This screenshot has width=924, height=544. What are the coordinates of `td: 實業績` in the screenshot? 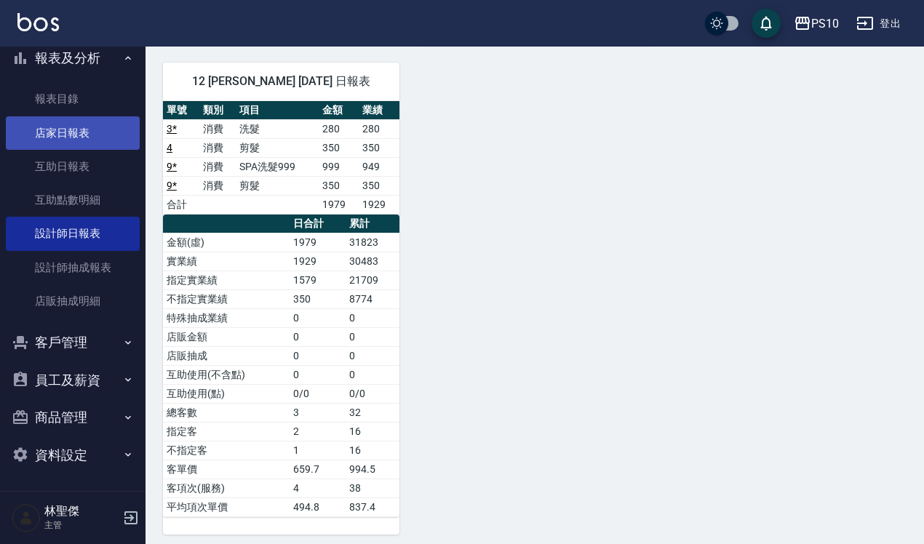 It's located at (226, 261).